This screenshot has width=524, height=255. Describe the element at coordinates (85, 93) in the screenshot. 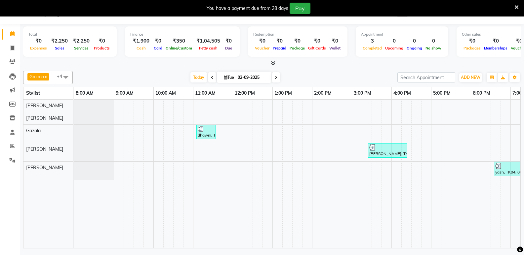

I see `a: 8:00 AM` at that location.